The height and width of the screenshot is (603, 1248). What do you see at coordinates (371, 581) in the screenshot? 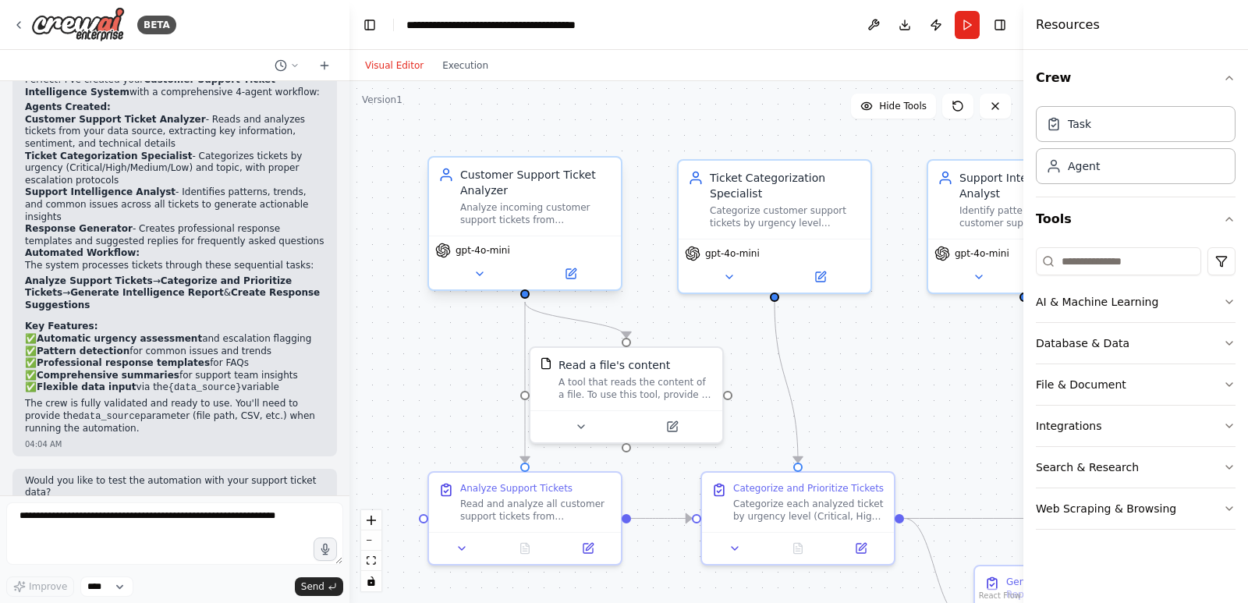
I see `button: toggle interactivity` at bounding box center [371, 581].